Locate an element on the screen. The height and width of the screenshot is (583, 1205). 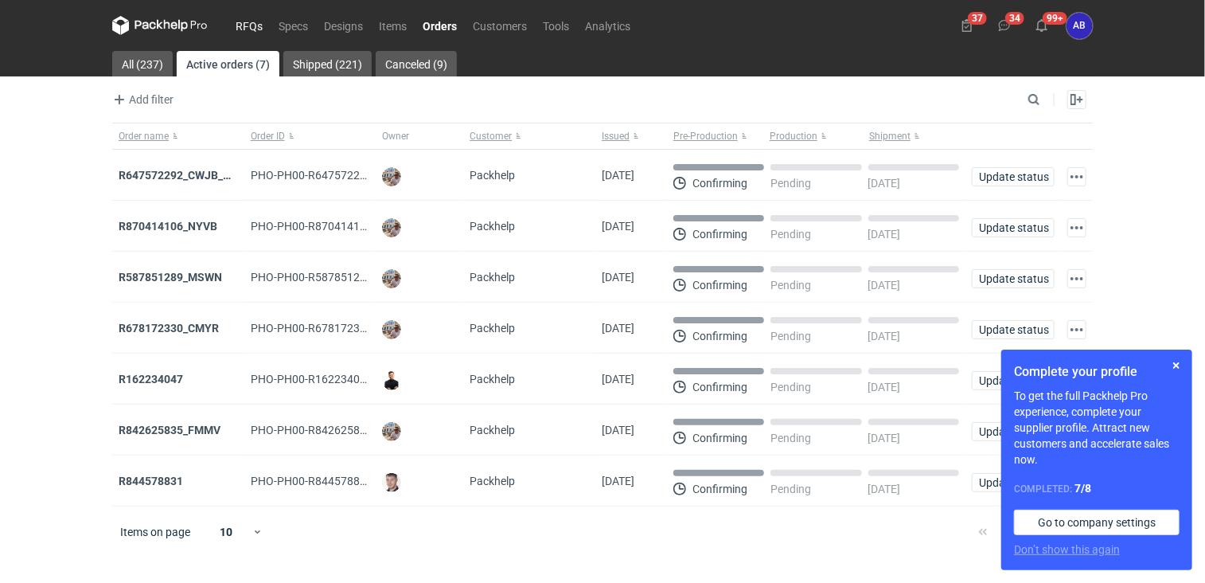
span: Customer is located at coordinates (490, 136).